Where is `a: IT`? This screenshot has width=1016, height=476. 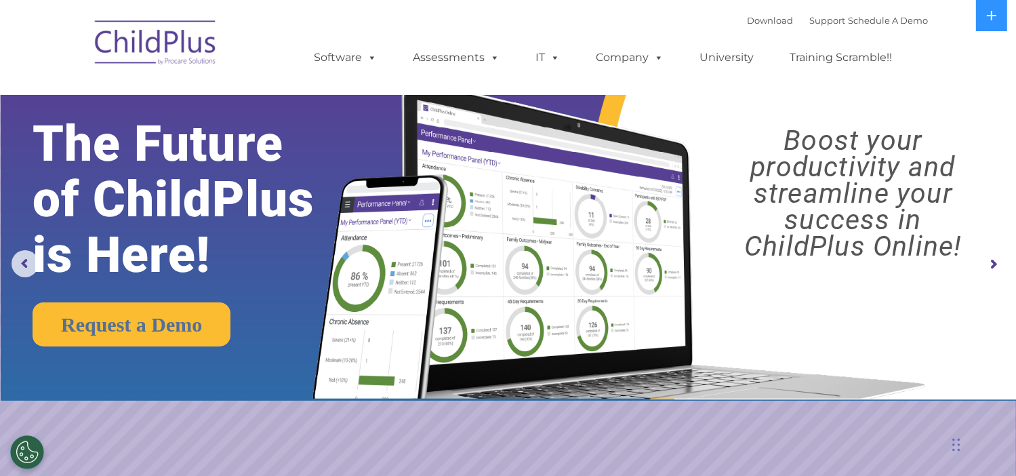
a: IT is located at coordinates (548, 58).